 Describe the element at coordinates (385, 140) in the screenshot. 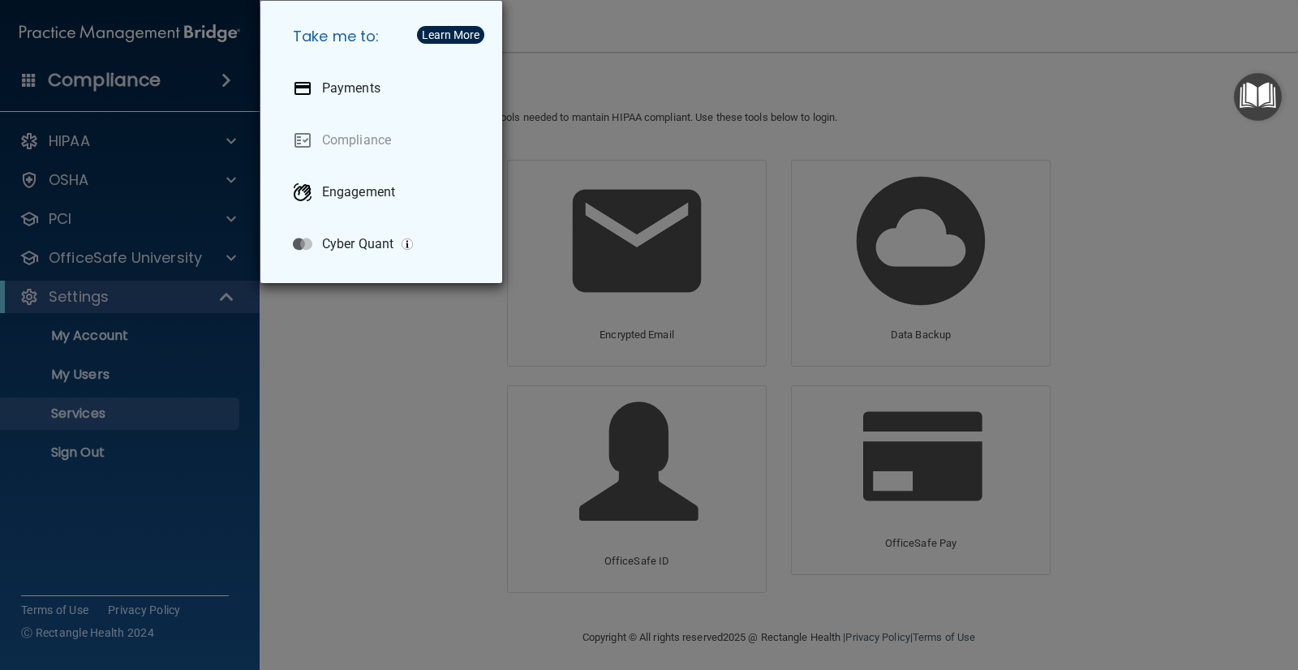

I see `a: Compliance` at that location.